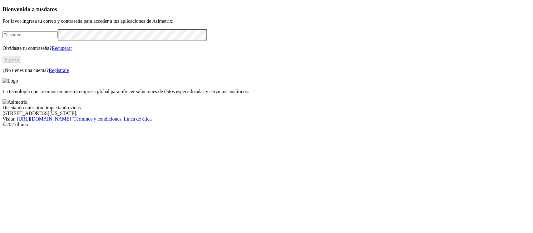 Image resolution: width=533 pixels, height=233 pixels. What do you see at coordinates (266, 119) in the screenshot?
I see `div: Visita : | |` at bounding box center [266, 119].